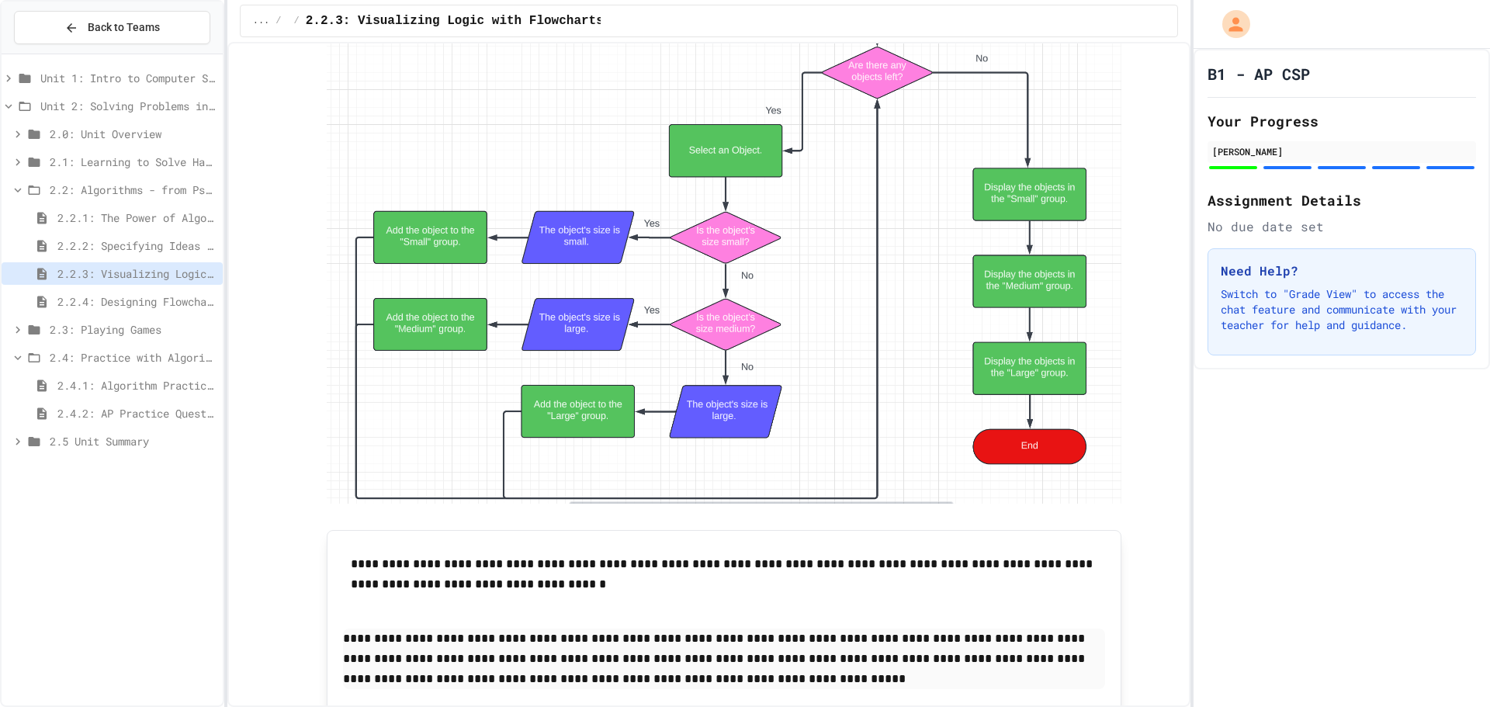 The height and width of the screenshot is (707, 1490). What do you see at coordinates (1259, 74) in the screenshot?
I see `h1: B1 - AP CSP` at bounding box center [1259, 74].